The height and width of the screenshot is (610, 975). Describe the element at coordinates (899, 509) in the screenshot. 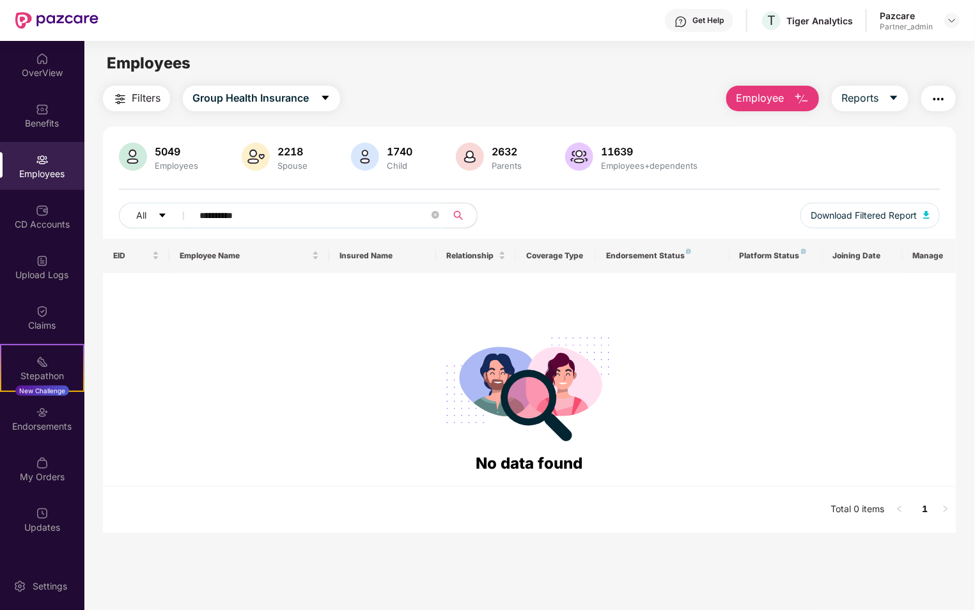

I see `button: left` at that location.